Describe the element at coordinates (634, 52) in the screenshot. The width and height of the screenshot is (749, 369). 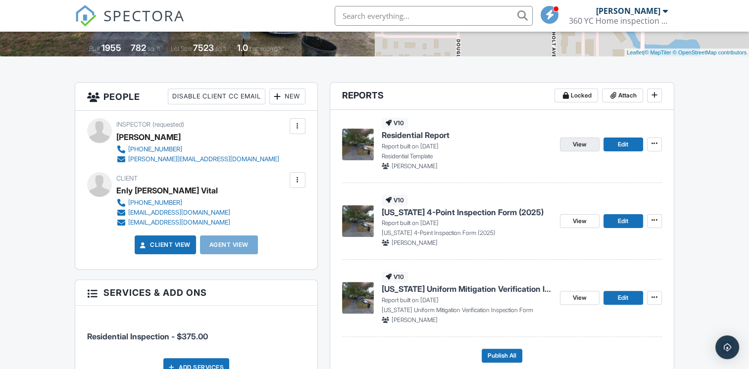
I see `a: Leaflet` at that location.